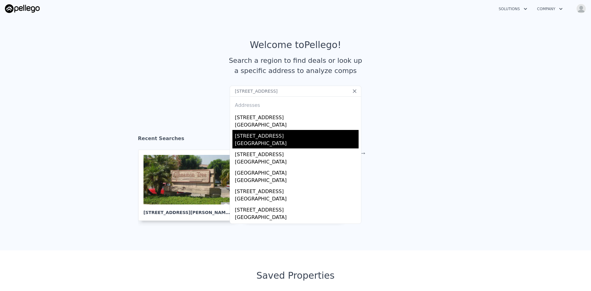  I want to click on img: Pellego, so click(22, 9).